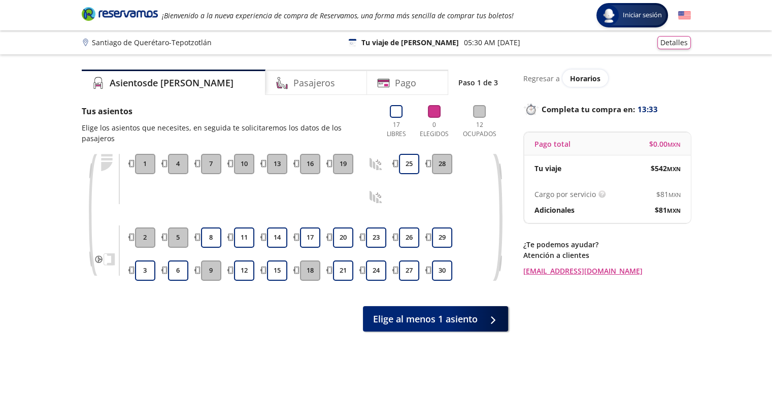  What do you see at coordinates (642, 15) in the screenshot?
I see `span: Iniciar sesión` at bounding box center [642, 15].